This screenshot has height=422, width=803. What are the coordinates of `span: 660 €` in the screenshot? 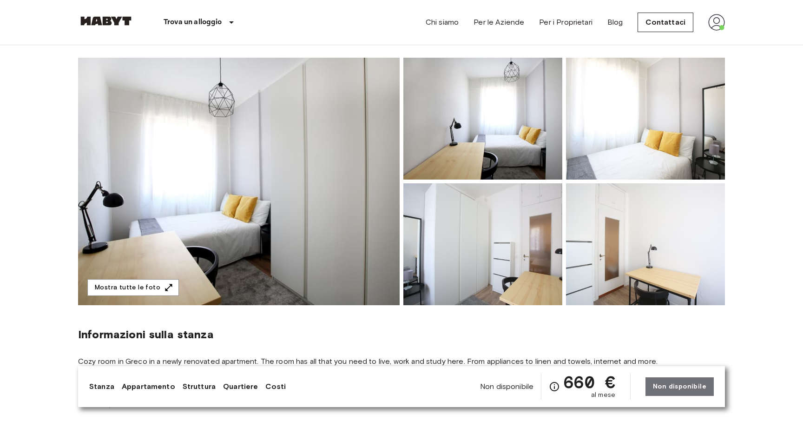 It's located at (589, 382).